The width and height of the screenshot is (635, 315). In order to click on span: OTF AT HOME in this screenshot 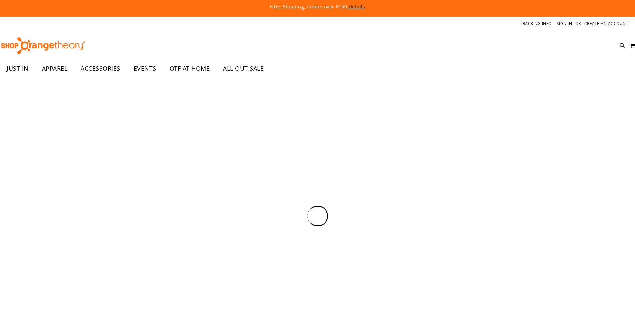, I will do `click(190, 68)`.